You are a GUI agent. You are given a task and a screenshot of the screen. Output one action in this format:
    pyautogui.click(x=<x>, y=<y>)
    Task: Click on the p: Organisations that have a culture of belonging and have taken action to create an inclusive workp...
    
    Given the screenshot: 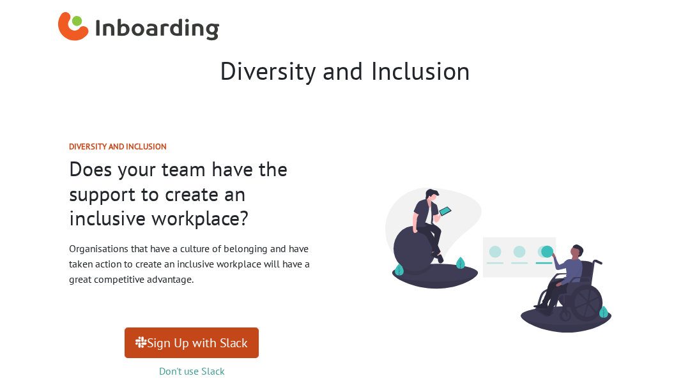 What is the action you would take?
    pyautogui.click(x=192, y=264)
    